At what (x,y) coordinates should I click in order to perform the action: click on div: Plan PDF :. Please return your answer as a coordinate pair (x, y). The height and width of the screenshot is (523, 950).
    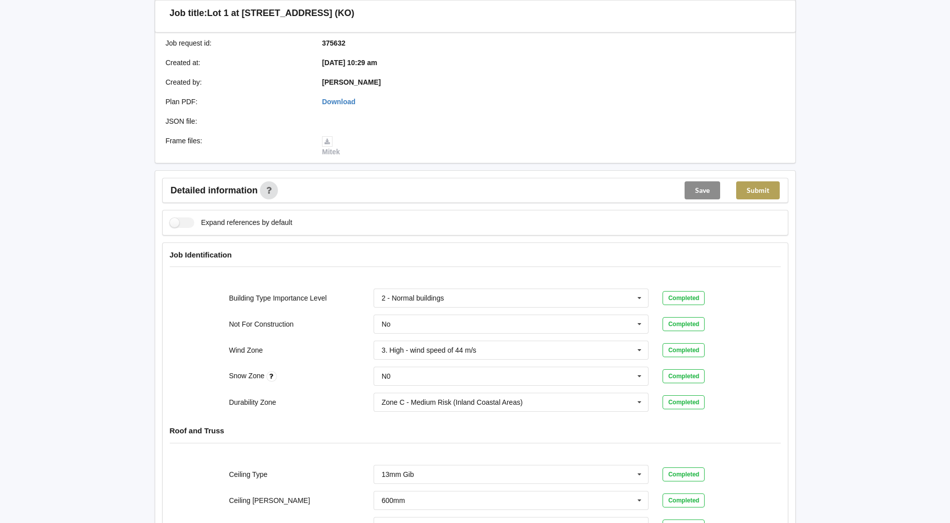
    Looking at the image, I should click on (237, 102).